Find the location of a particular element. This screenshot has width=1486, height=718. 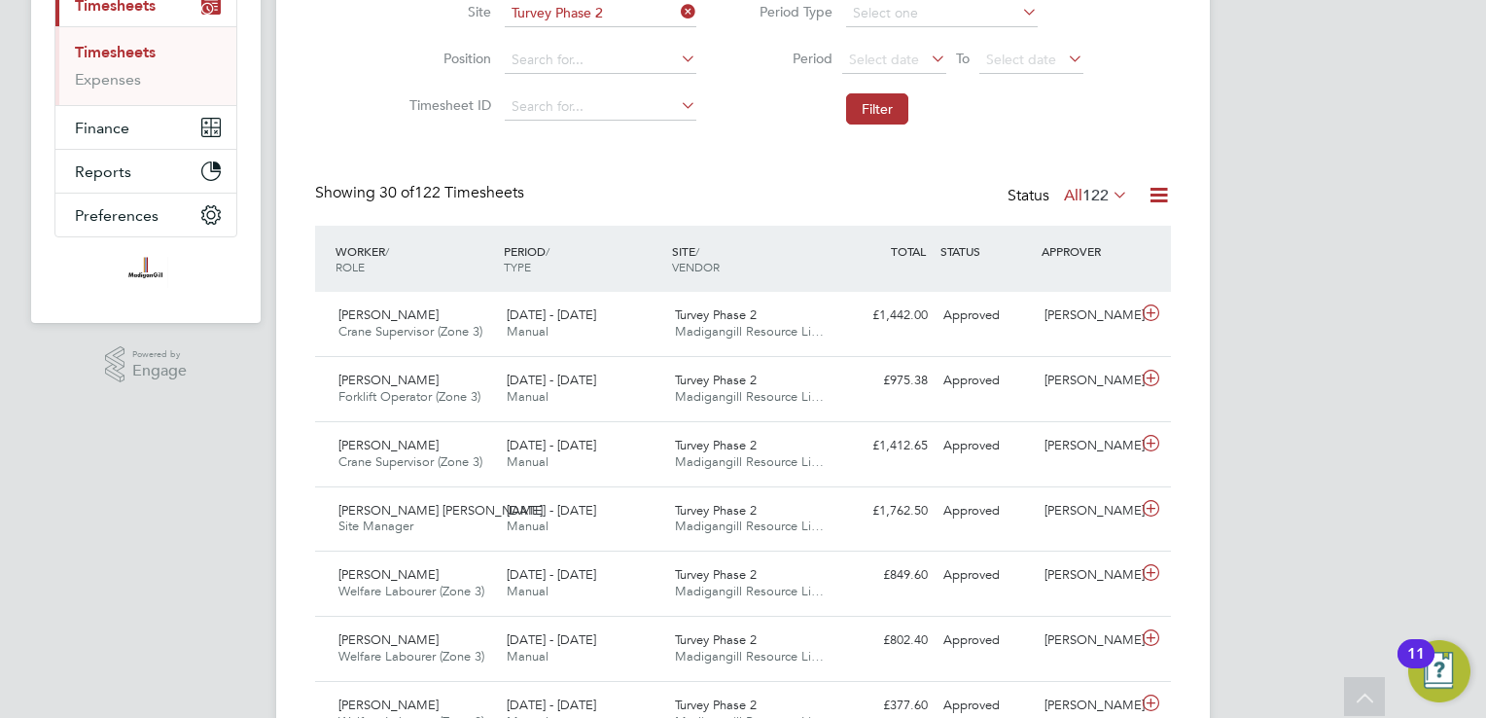

label: Position is located at coordinates (447, 58).